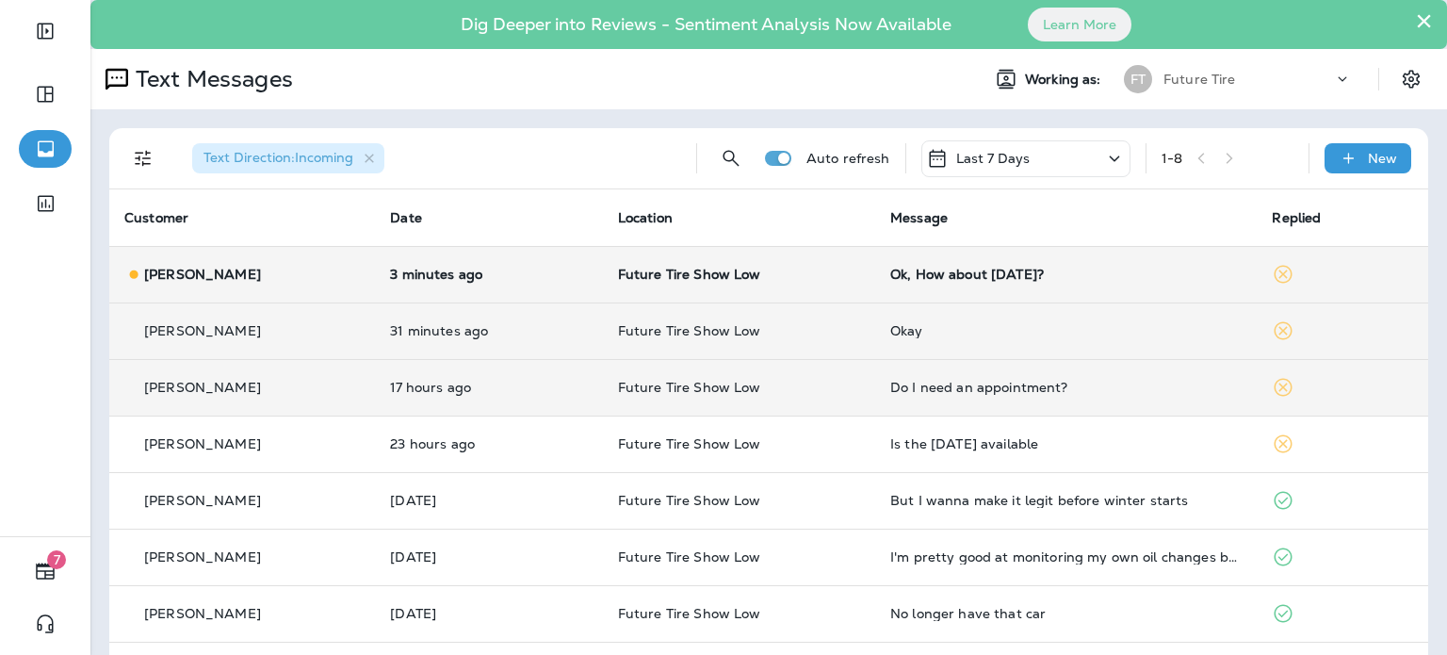 The height and width of the screenshot is (655, 1447). I want to click on button: Close, so click(1423, 21).